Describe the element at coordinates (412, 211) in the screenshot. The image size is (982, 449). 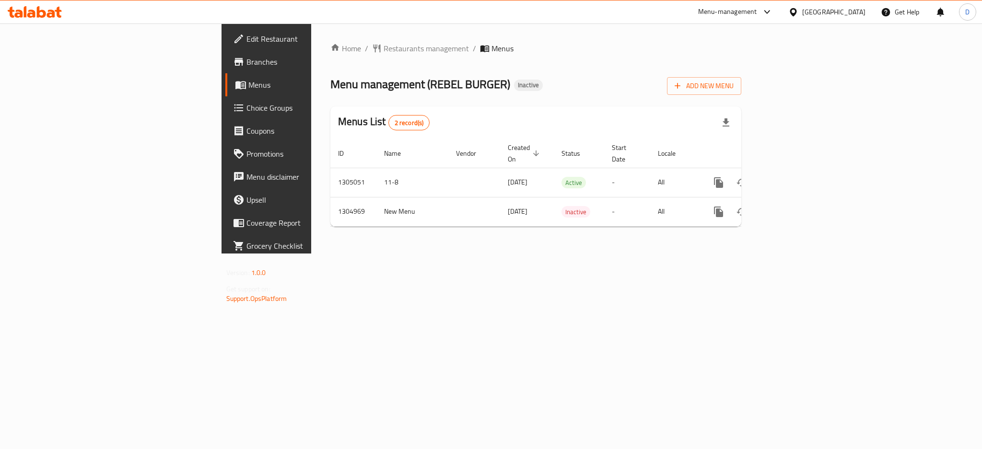
I see `td: New Menu` at that location.